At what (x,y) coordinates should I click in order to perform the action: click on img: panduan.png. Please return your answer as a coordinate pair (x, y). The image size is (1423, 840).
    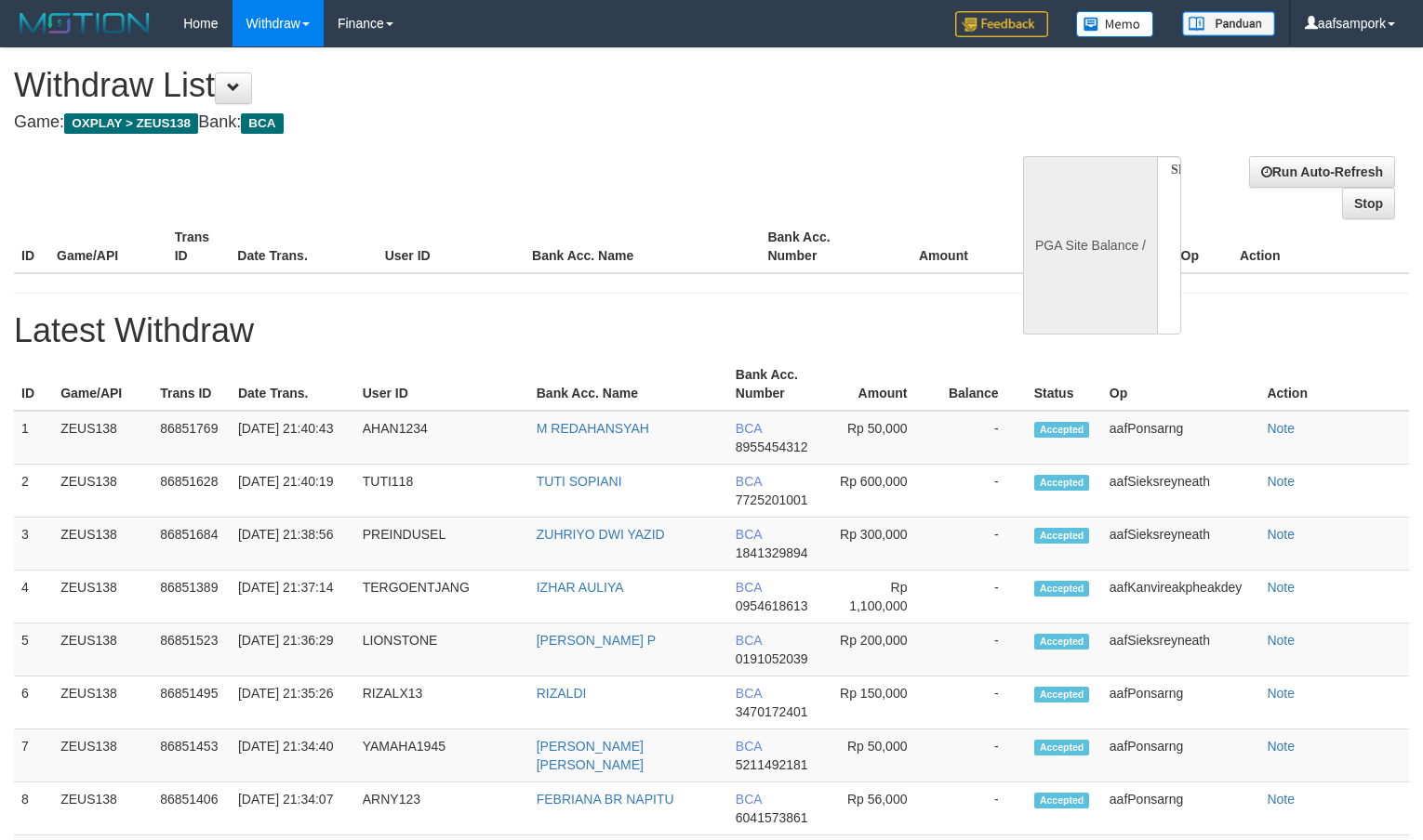
    Looking at the image, I should click on (1228, 23).